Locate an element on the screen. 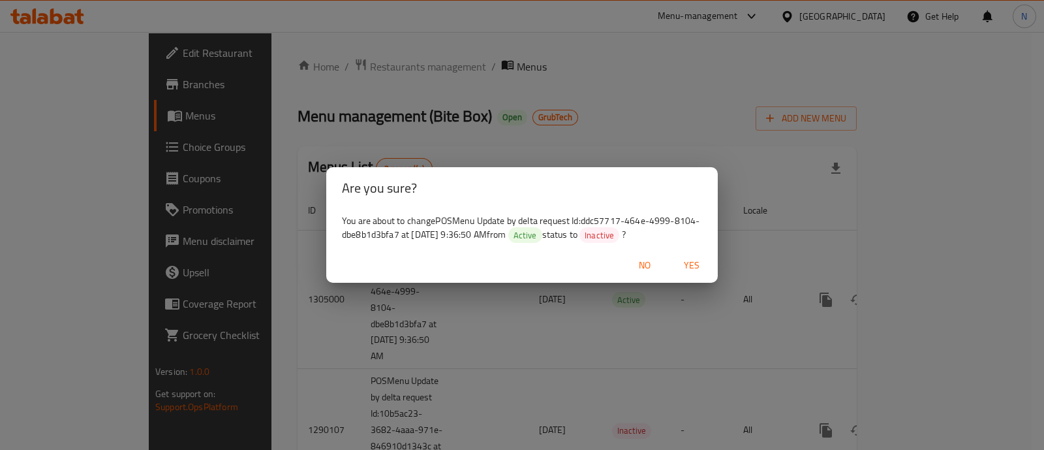 This screenshot has width=1044, height=450. span: Active is located at coordinates (525, 235).